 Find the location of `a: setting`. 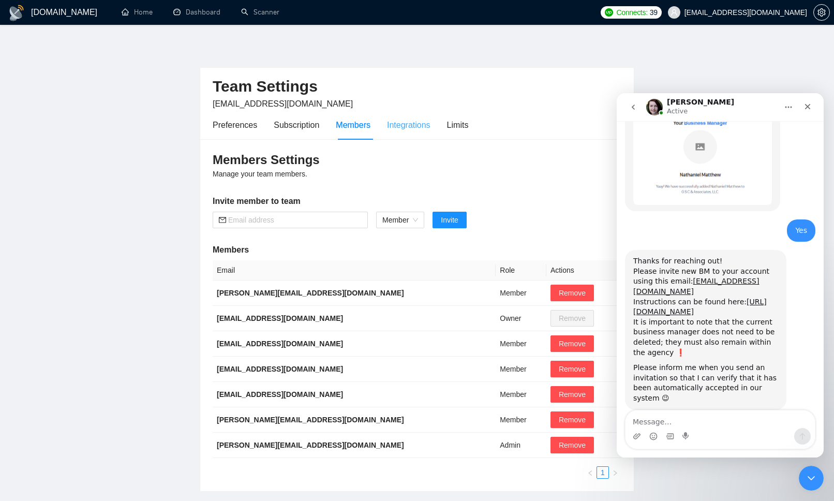

a: setting is located at coordinates (821, 12).